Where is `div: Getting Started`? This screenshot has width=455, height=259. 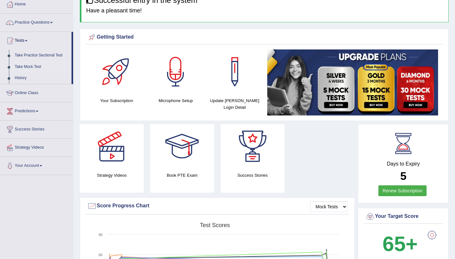 div: Getting Started is located at coordinates (264, 37).